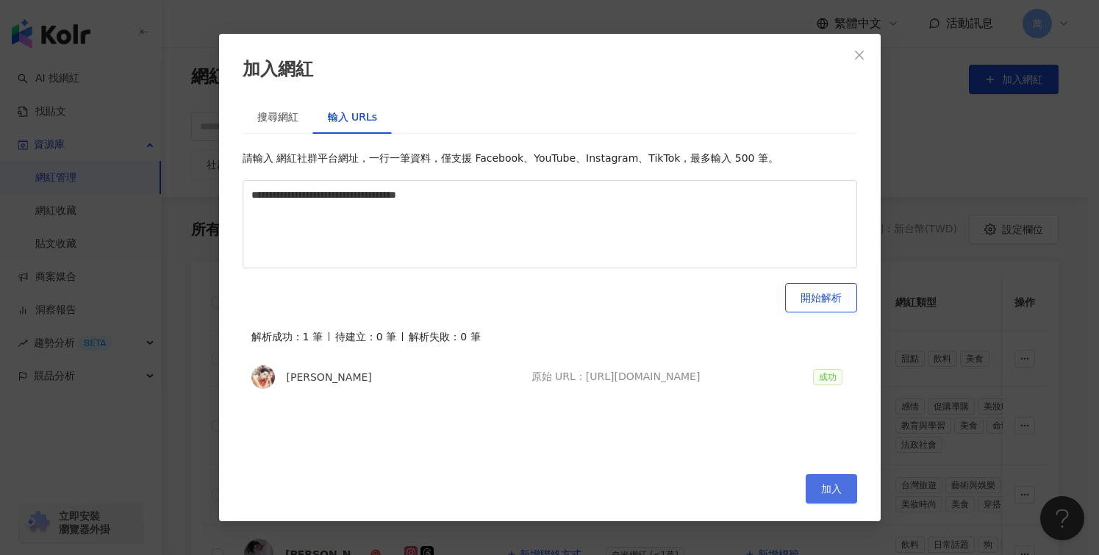  I want to click on span: 加入, so click(831, 489).